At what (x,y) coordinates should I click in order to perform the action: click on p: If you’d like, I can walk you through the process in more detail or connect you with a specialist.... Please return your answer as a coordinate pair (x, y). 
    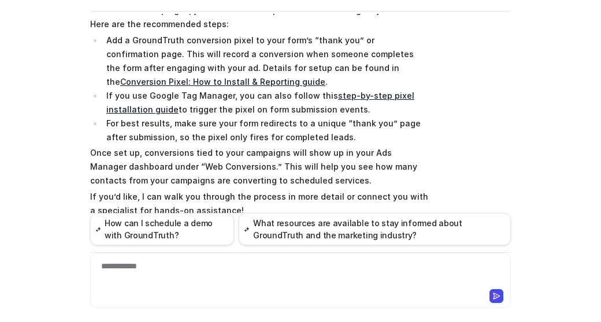
    Looking at the image, I should click on (259, 204).